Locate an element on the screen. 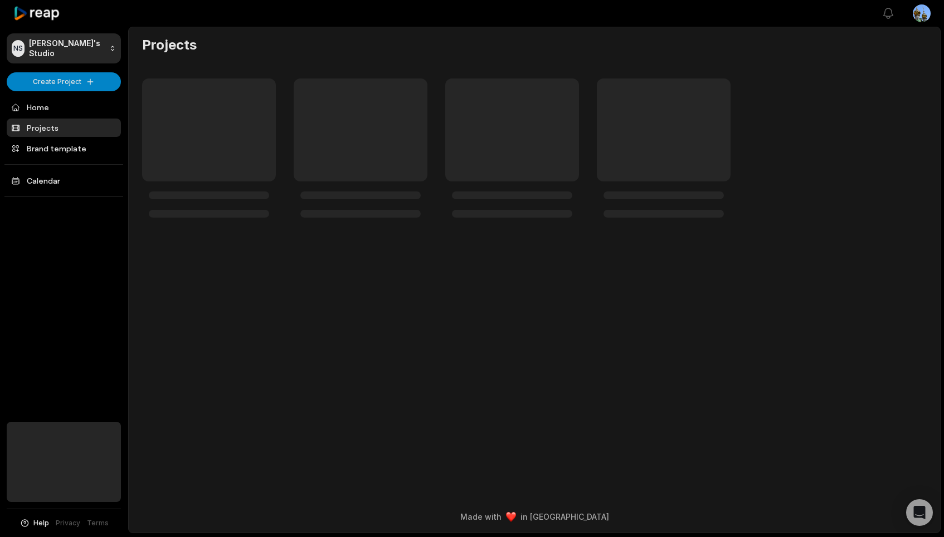 Image resolution: width=944 pixels, height=537 pixels. a: Terms is located at coordinates (97, 524).